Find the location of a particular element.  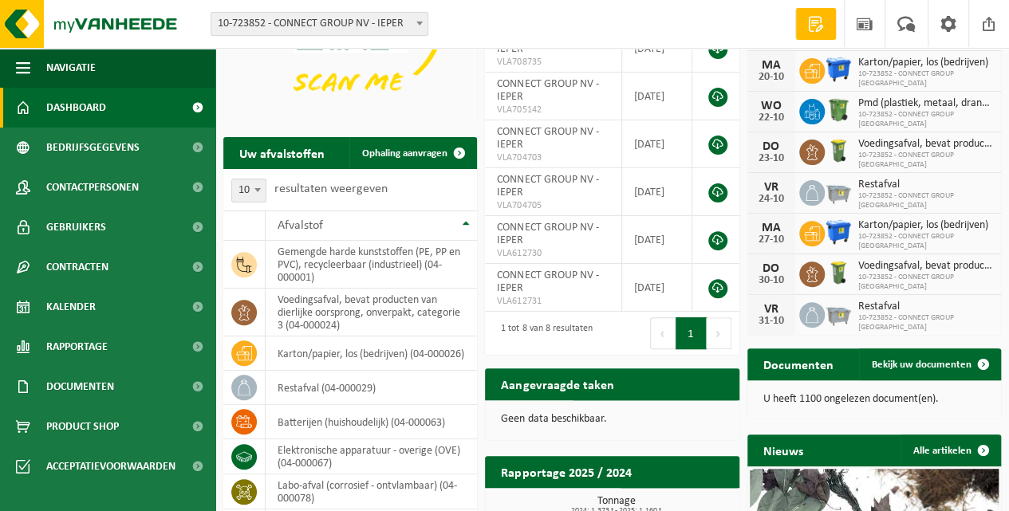

span: Bedrijfsgegevens is located at coordinates (93, 148).